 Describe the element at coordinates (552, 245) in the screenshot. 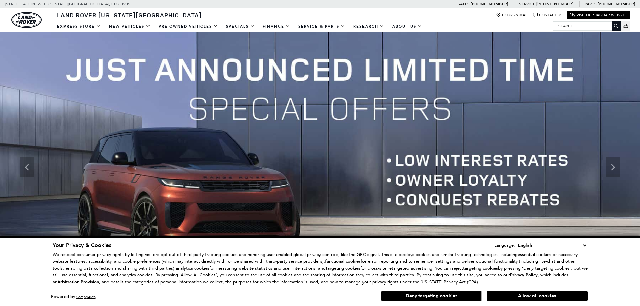

I see `select: Language Select` at that location.